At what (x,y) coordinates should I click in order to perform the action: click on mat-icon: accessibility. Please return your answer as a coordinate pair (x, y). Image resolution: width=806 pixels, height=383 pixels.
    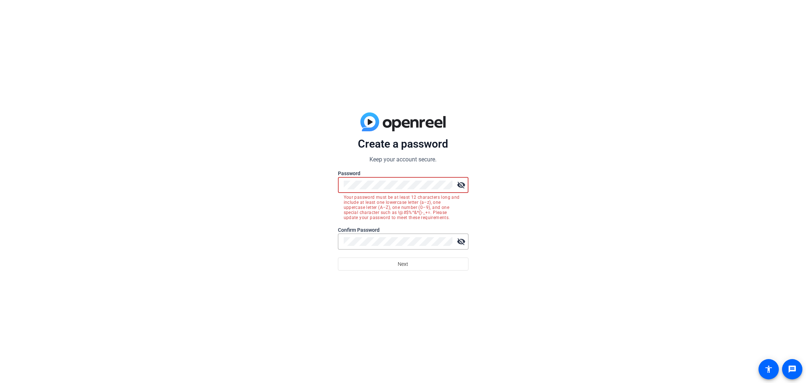
    Looking at the image, I should click on (769, 369).